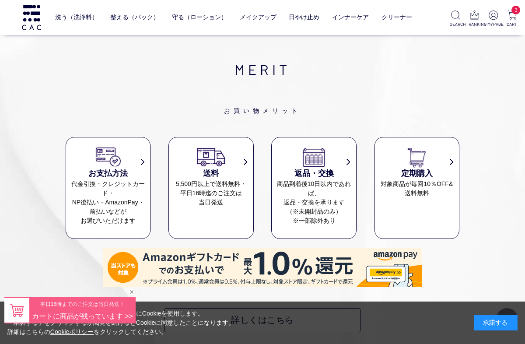  I want to click on h3: お支払方法, so click(108, 173).